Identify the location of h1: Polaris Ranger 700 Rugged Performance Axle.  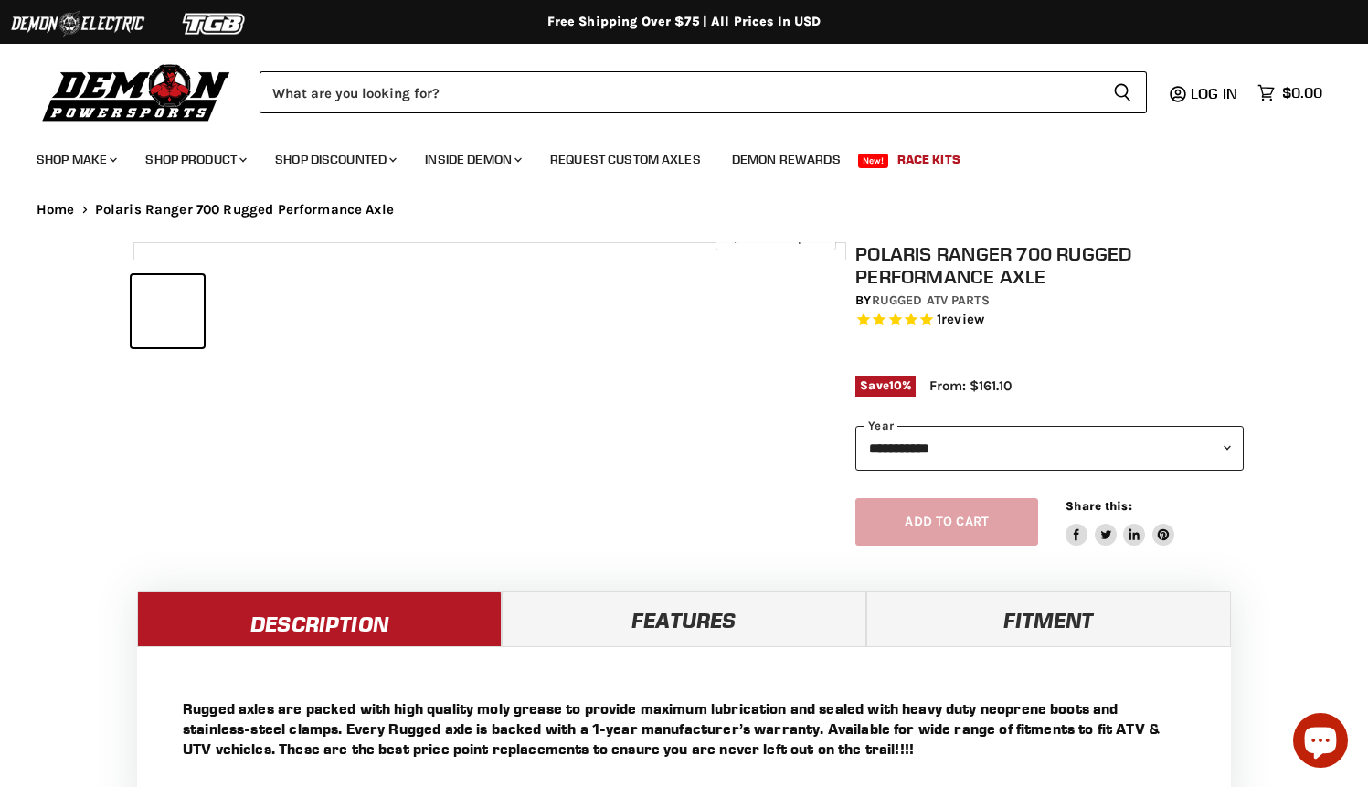
(1049, 265).